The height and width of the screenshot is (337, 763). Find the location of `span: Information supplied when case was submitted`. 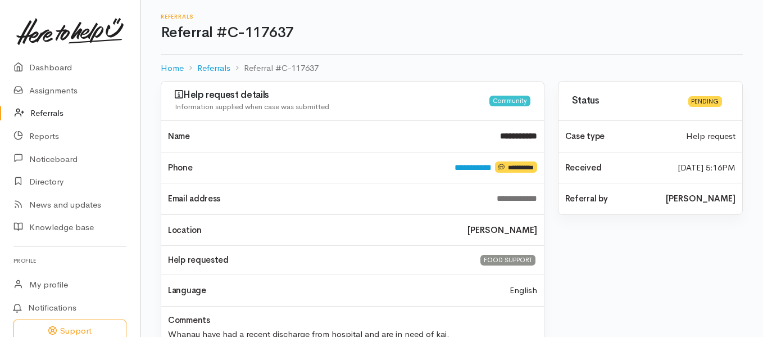

span: Information supplied when case was submitted is located at coordinates (252, 106).